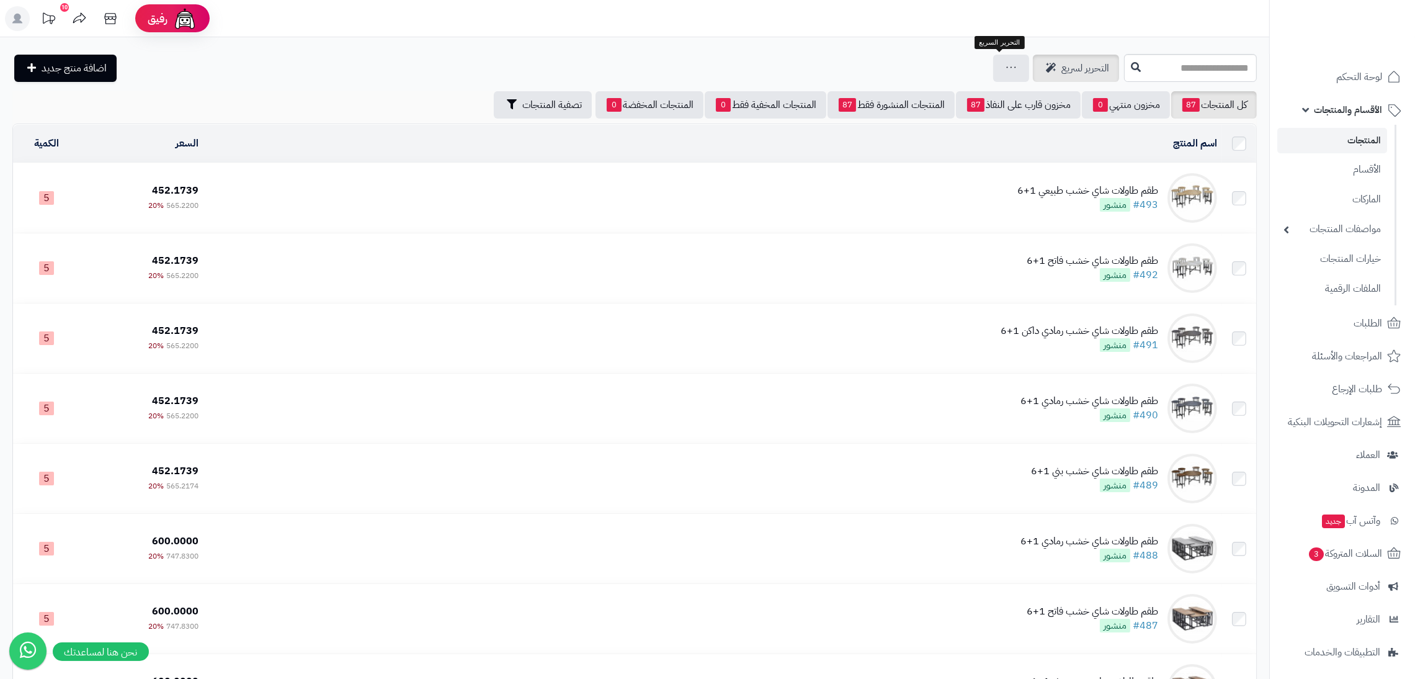 The width and height of the screenshot is (1415, 679). What do you see at coordinates (1145, 275) in the screenshot?
I see `a: #492` at bounding box center [1145, 275].